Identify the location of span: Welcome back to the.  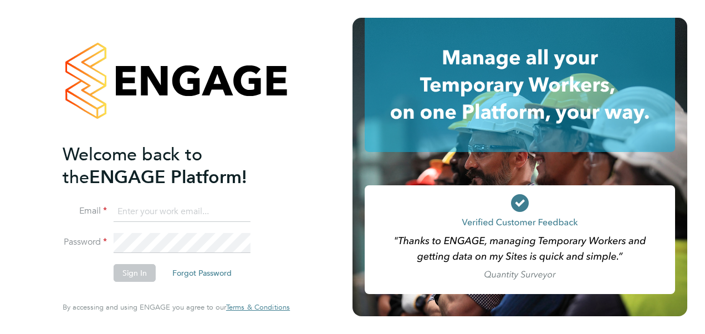
(133, 166).